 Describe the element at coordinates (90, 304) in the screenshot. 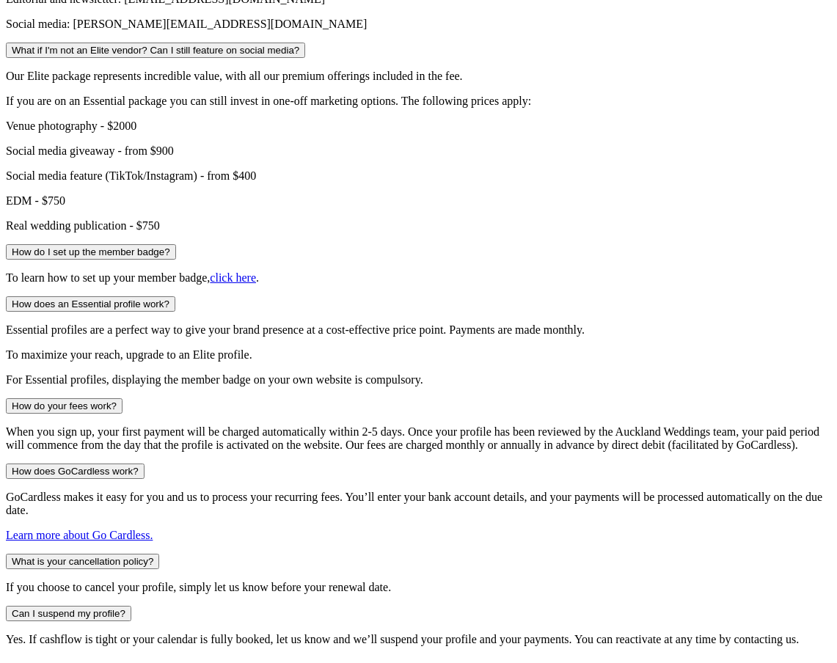

I see `button: How does an Essential profile work?` at that location.